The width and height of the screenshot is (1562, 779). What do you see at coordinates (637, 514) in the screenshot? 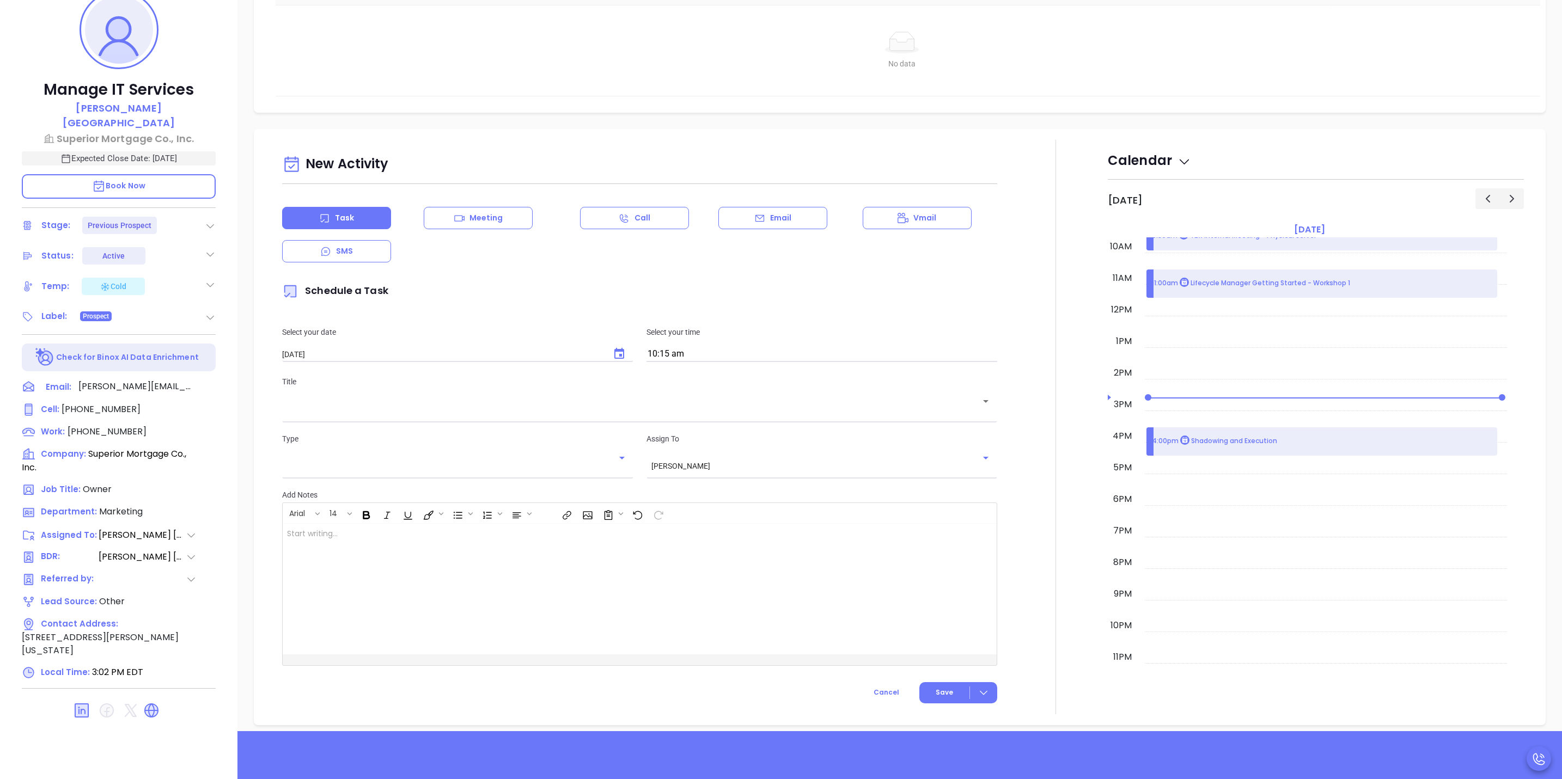
I see `span: Undo` at bounding box center [637, 514].